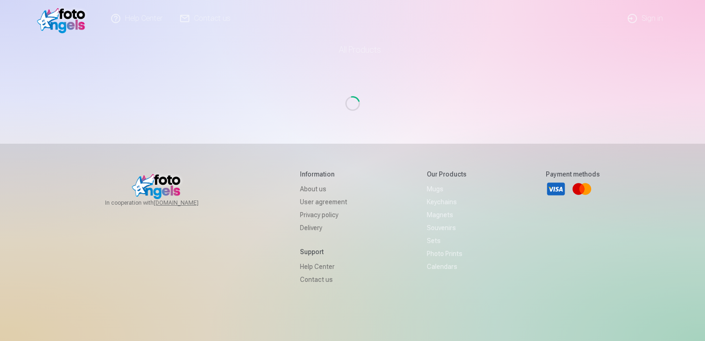  What do you see at coordinates (323, 189) in the screenshot?
I see `a: About us` at bounding box center [323, 189].